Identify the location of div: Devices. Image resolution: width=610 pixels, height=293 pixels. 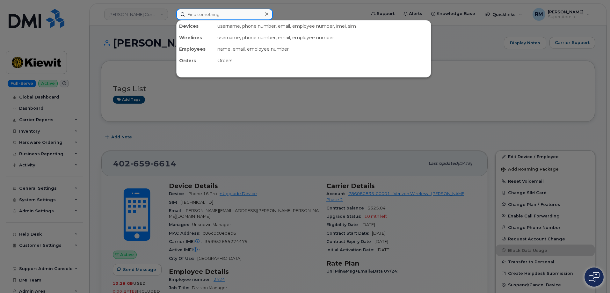
(196, 26).